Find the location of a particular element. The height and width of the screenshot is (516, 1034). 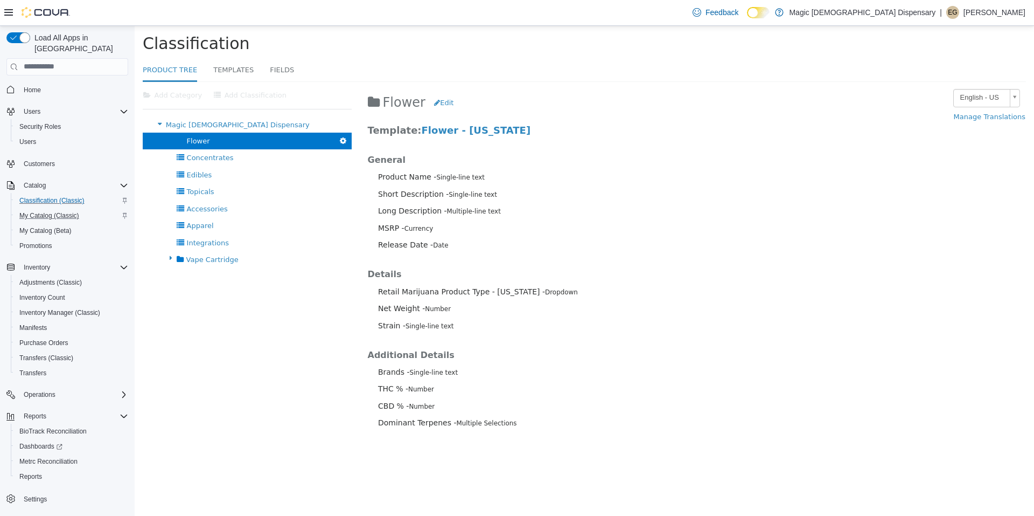

h4: General is located at coordinates (478, 134).